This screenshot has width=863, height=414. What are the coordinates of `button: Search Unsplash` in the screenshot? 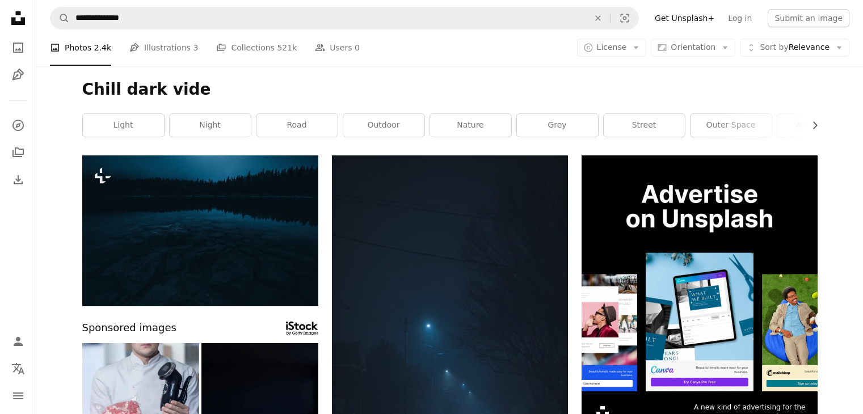 It's located at (60, 18).